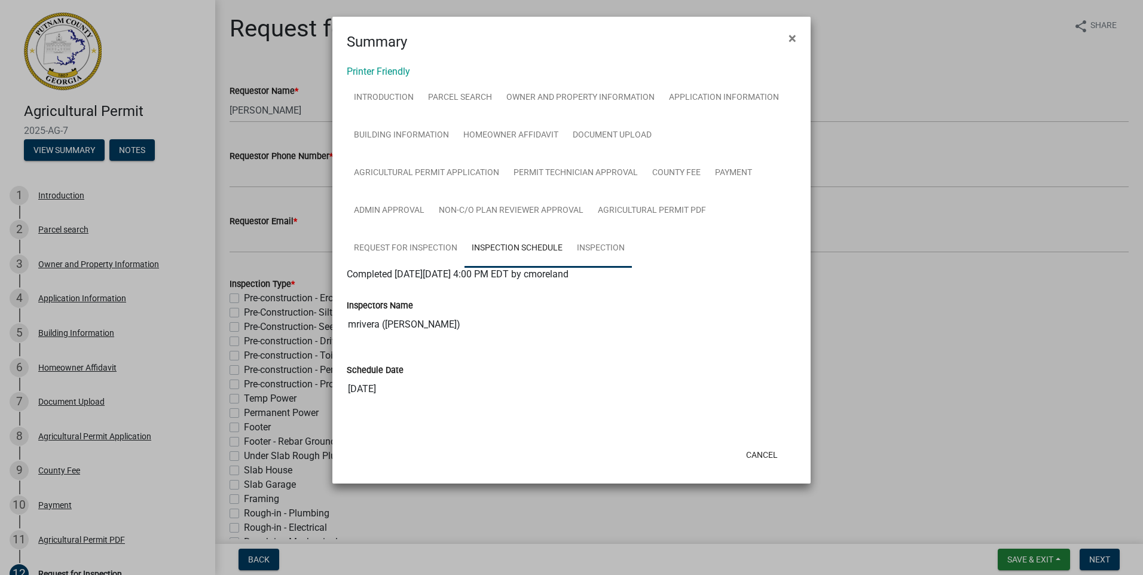 The height and width of the screenshot is (575, 1143). I want to click on a: Permit Technician Approval, so click(576, 173).